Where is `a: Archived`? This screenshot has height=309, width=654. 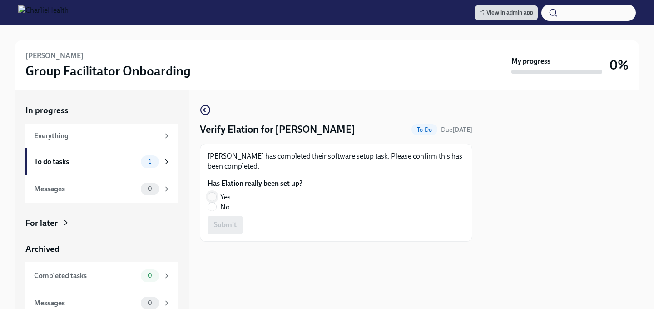 a: Archived is located at coordinates (102, 249).